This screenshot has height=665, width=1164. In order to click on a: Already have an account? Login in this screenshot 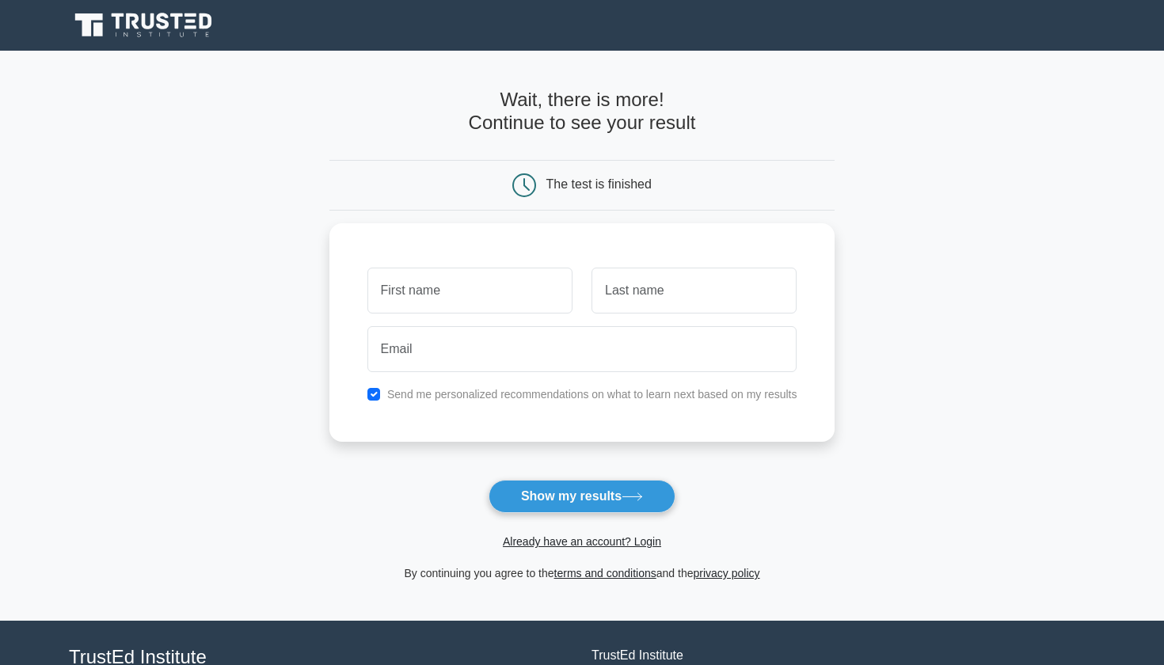, I will do `click(582, 542)`.